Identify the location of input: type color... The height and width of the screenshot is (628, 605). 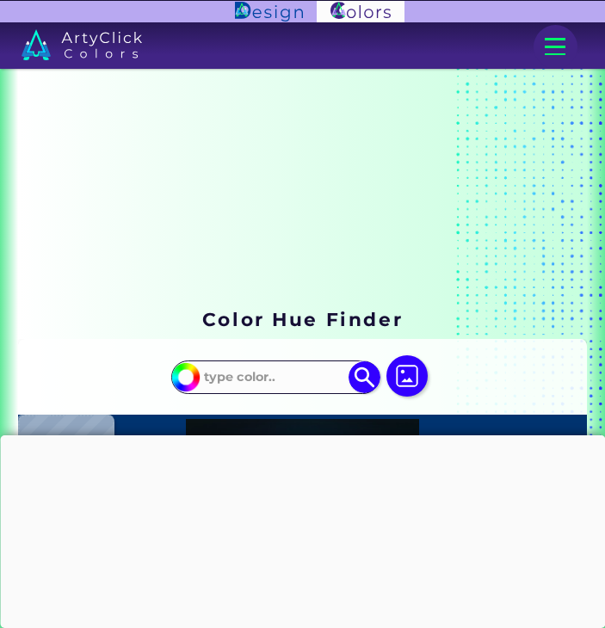
(275, 377).